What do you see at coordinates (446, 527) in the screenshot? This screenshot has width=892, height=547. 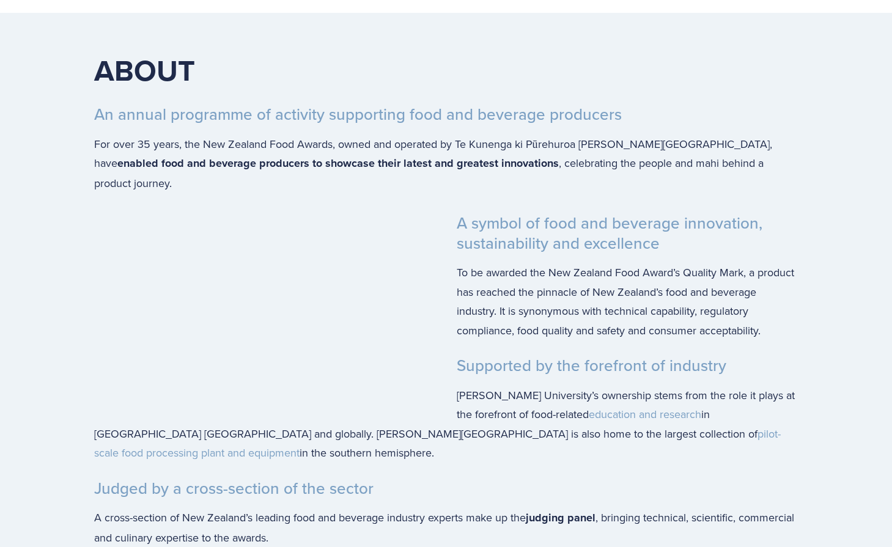 I see `p: A cross-section of New Zealand’s leading food and beverage industry experts make up the , bringin...` at bounding box center [446, 527].